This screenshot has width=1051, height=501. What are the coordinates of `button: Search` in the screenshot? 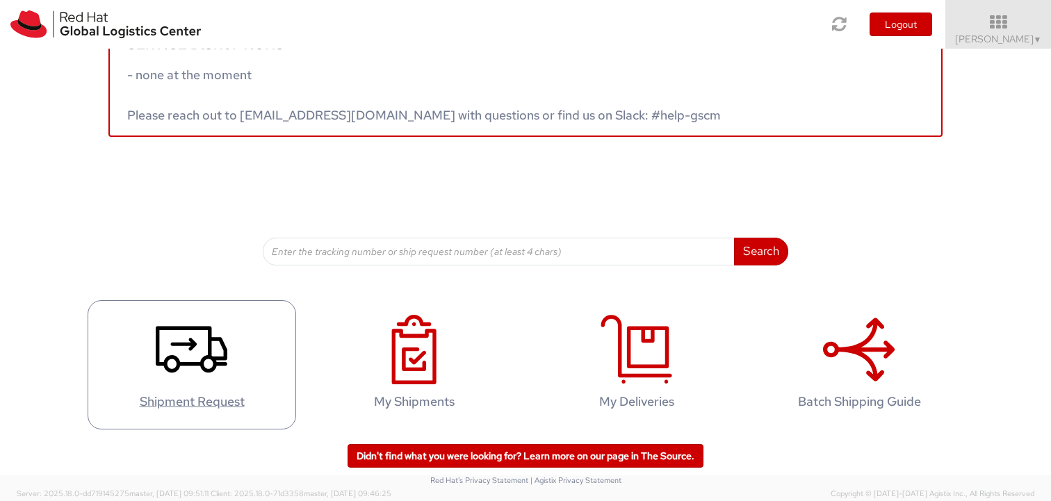 It's located at (761, 252).